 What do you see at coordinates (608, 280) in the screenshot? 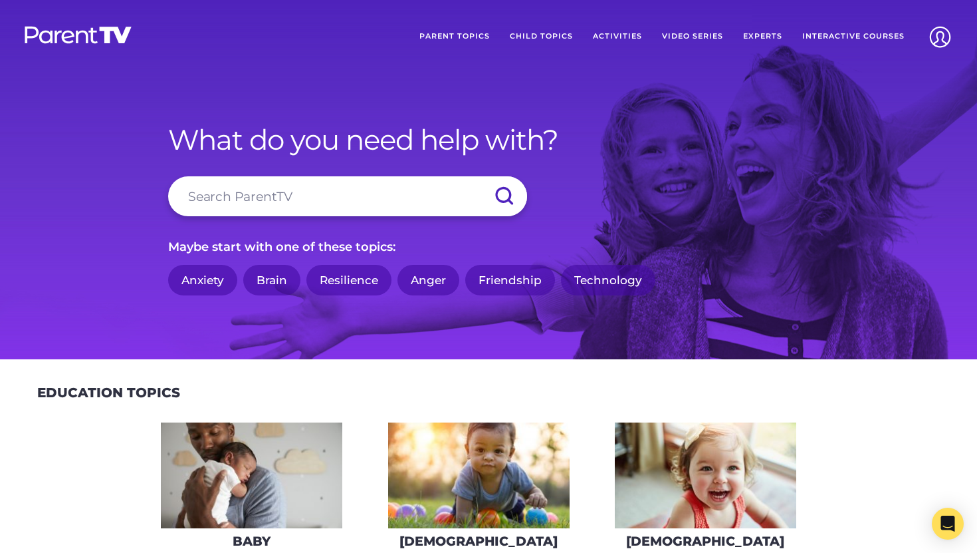
I see `a: Technology` at bounding box center [608, 280].